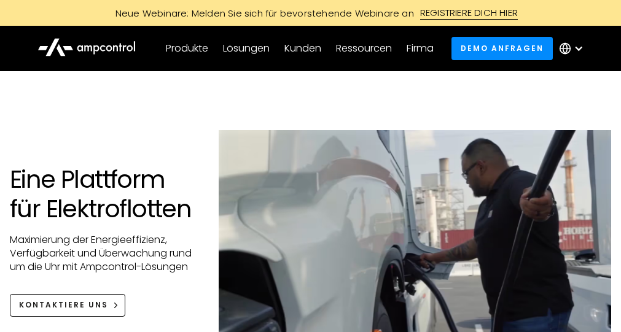  What do you see at coordinates (102, 254) in the screenshot?
I see `p: Maximierung der Energieeffizienz, Verfügbarkeit und Überwachung rund um die Uhr mit Ampcontrol-Lö...` at bounding box center [102, 254].